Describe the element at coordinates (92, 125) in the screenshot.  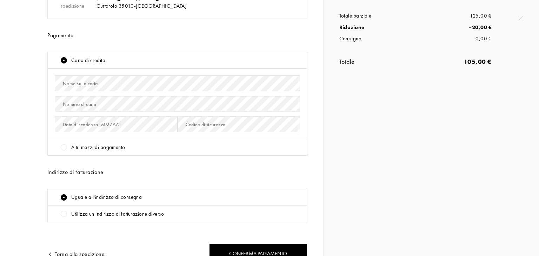
I see `div: Data di scadenza (MM/AA)` at that location.